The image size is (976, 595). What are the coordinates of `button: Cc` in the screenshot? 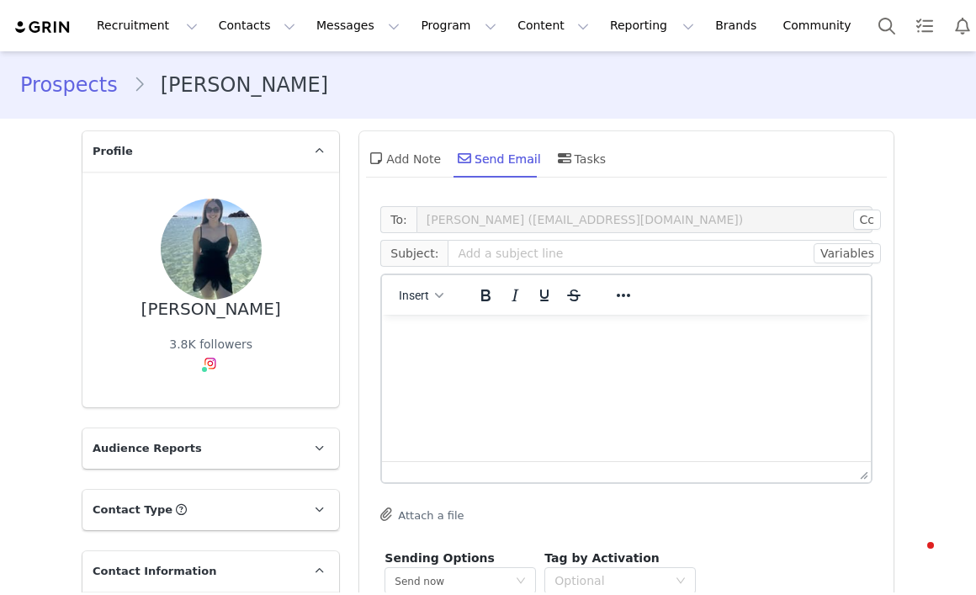 It's located at (867, 220).